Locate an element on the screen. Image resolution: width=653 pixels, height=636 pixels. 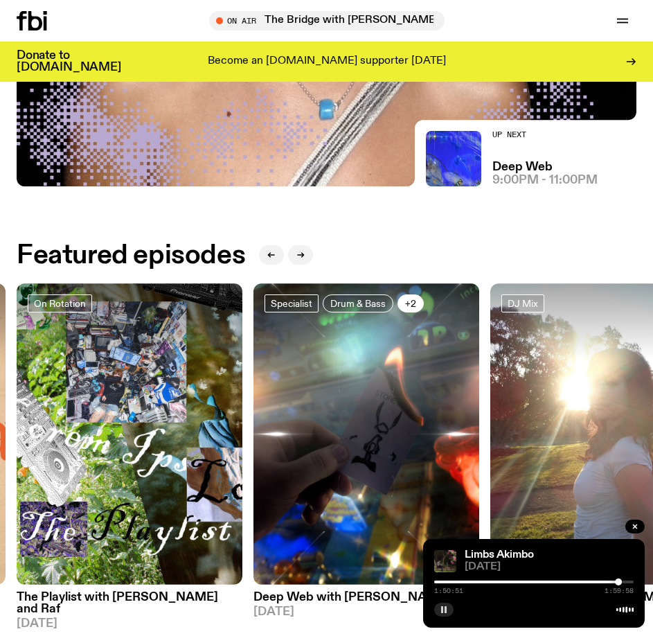
span: Specialist is located at coordinates (292, 303).